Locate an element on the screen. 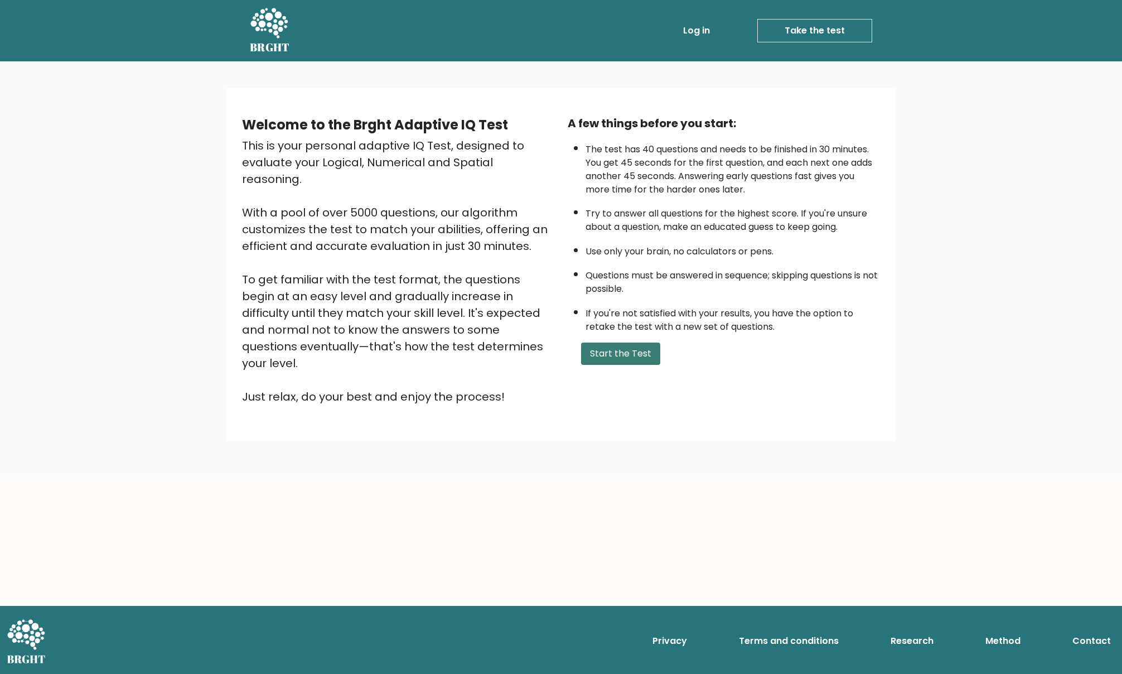 This screenshot has width=1122, height=674. h5: BRGHT is located at coordinates (270, 47).